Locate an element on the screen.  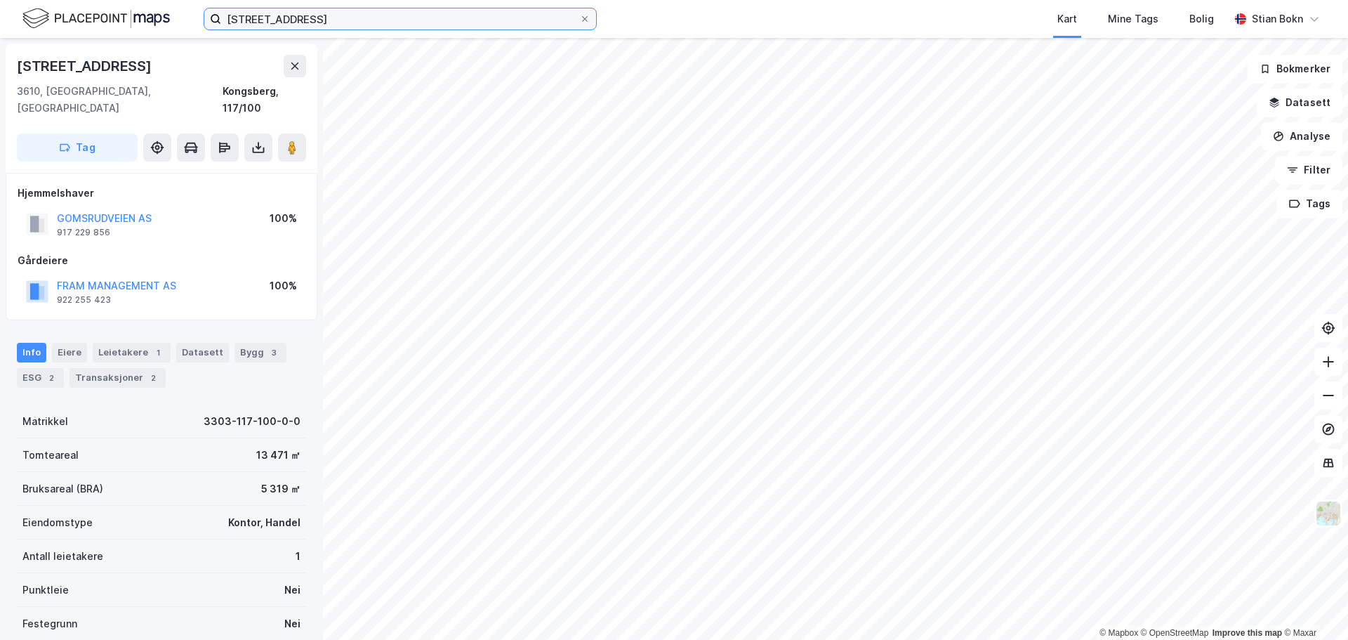
div: Antall leietakere is located at coordinates (63, 556).